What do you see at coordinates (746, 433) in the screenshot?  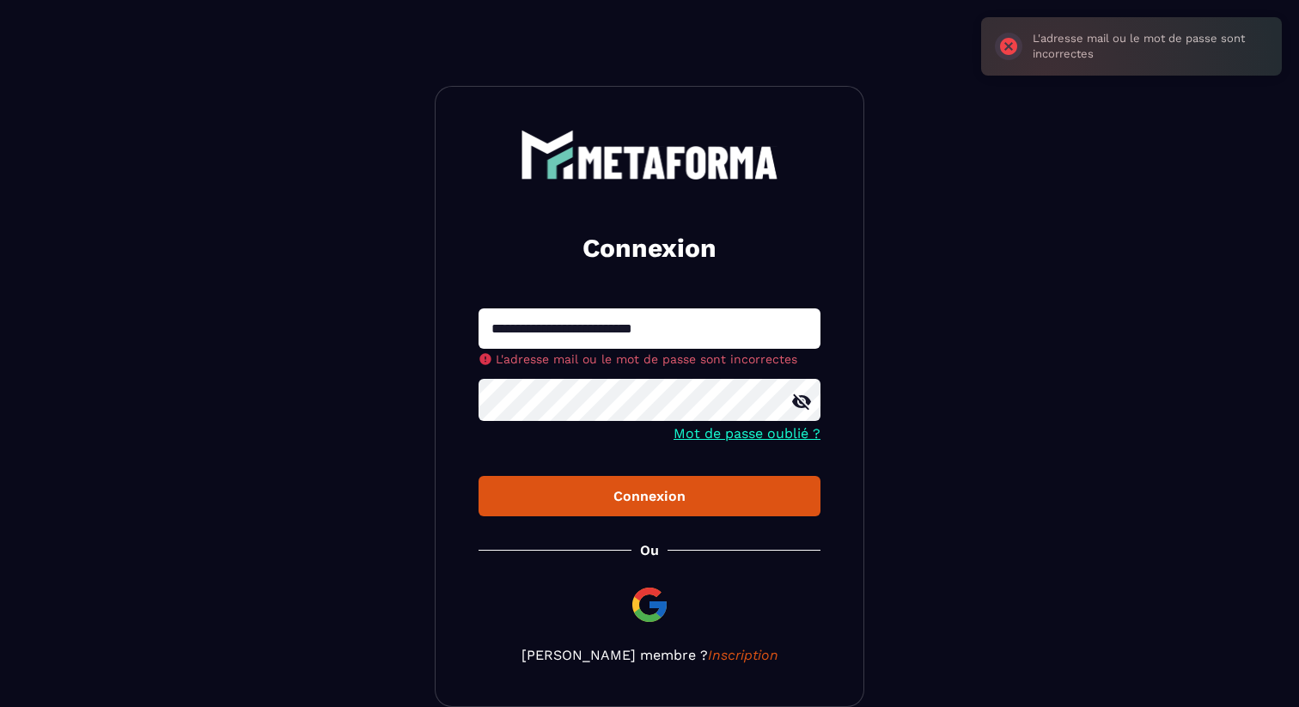 I see `a: Mot de passe oublié ?` at bounding box center [746, 433].